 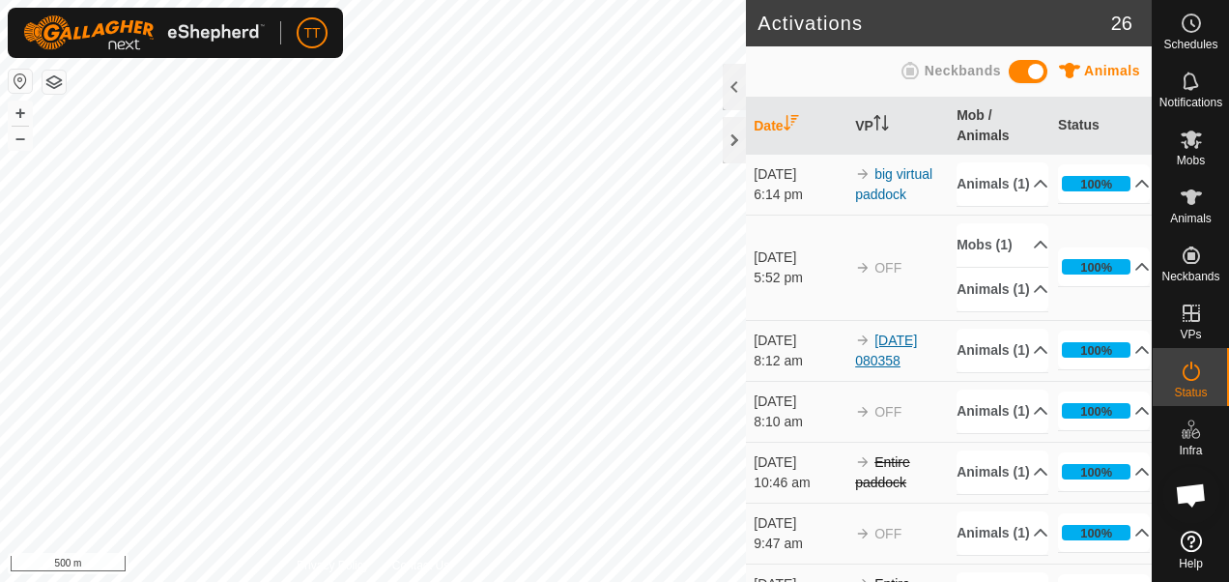 I want to click on span: Status, so click(x=1190, y=392).